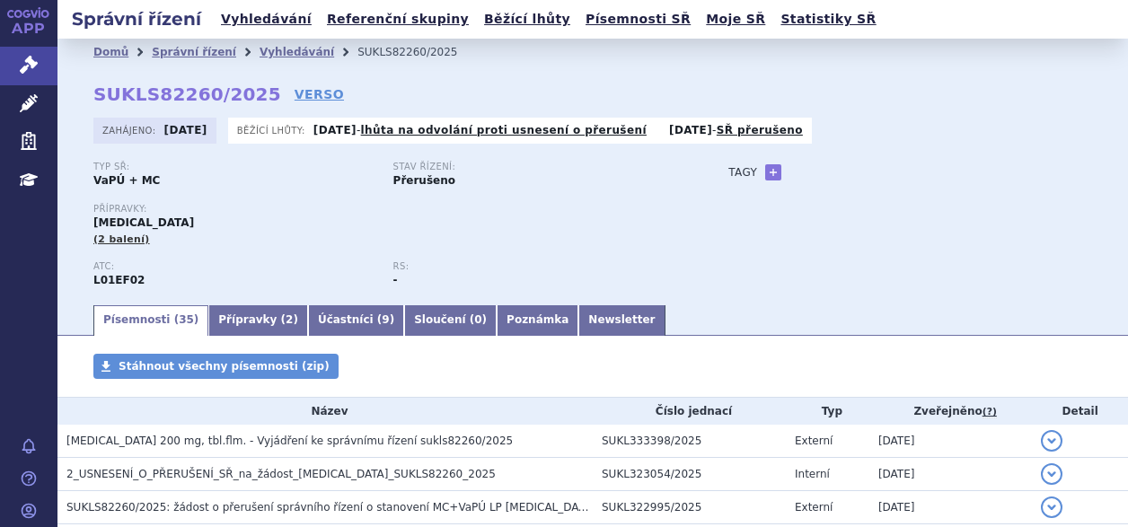 The width and height of the screenshot is (1128, 527). I want to click on a: Sloučení (0), so click(450, 321).